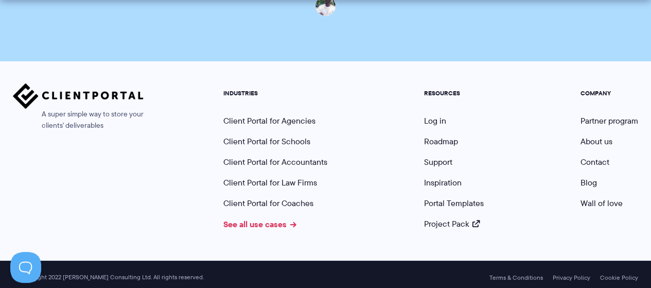 The width and height of the screenshot is (651, 288). Describe the element at coordinates (268, 203) in the screenshot. I see `a: Client Portal for Coaches` at that location.